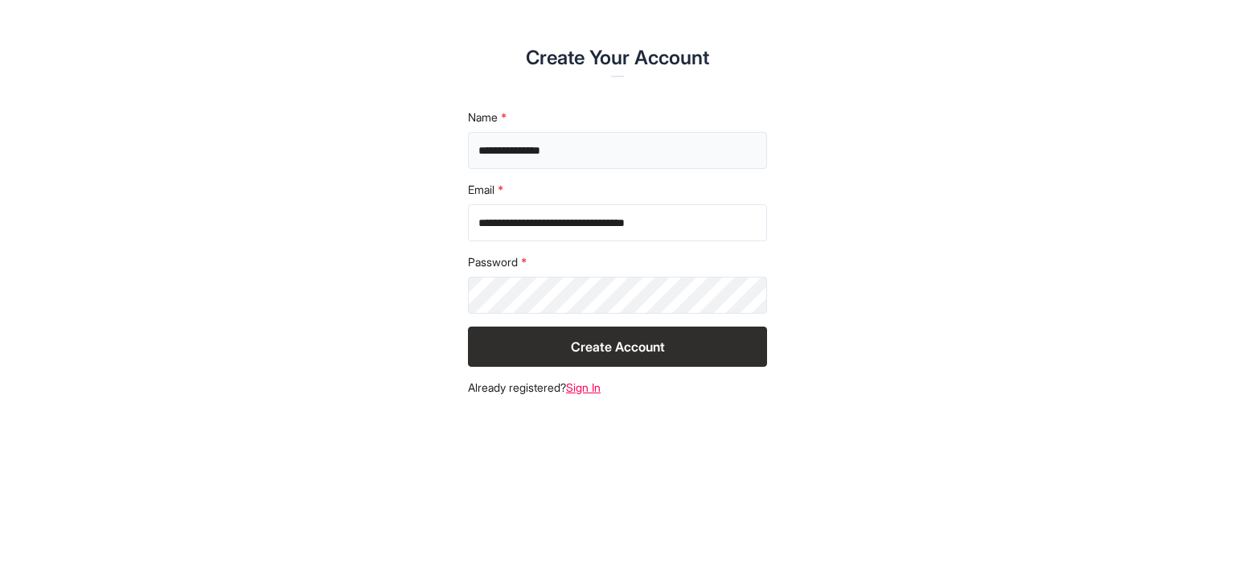 The image size is (1235, 588). Describe the element at coordinates (618, 58) in the screenshot. I see `h2: Create Your Account` at that location.